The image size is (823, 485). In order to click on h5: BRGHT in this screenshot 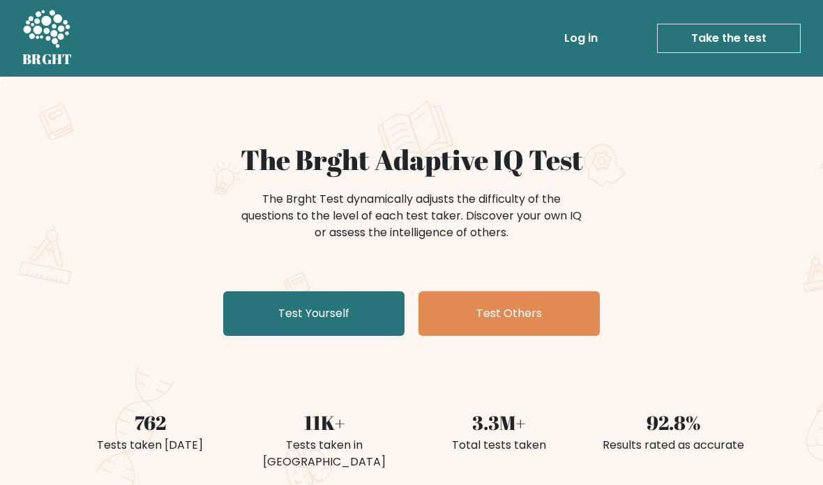, I will do `click(47, 59)`.